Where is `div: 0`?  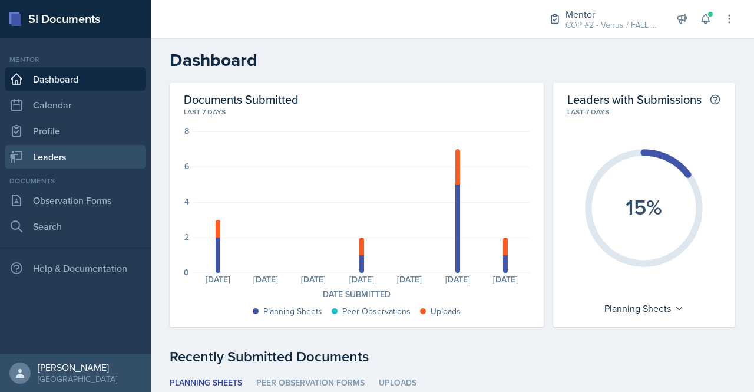 div: 0 is located at coordinates (186, 272).